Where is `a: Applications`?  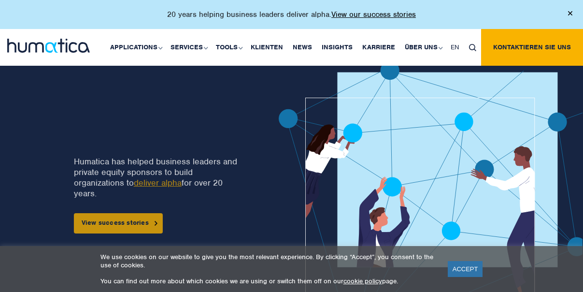 a: Applications is located at coordinates (135, 47).